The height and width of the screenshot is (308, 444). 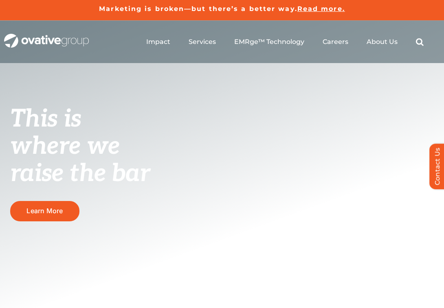 What do you see at coordinates (202, 42) in the screenshot?
I see `span: Services` at bounding box center [202, 42].